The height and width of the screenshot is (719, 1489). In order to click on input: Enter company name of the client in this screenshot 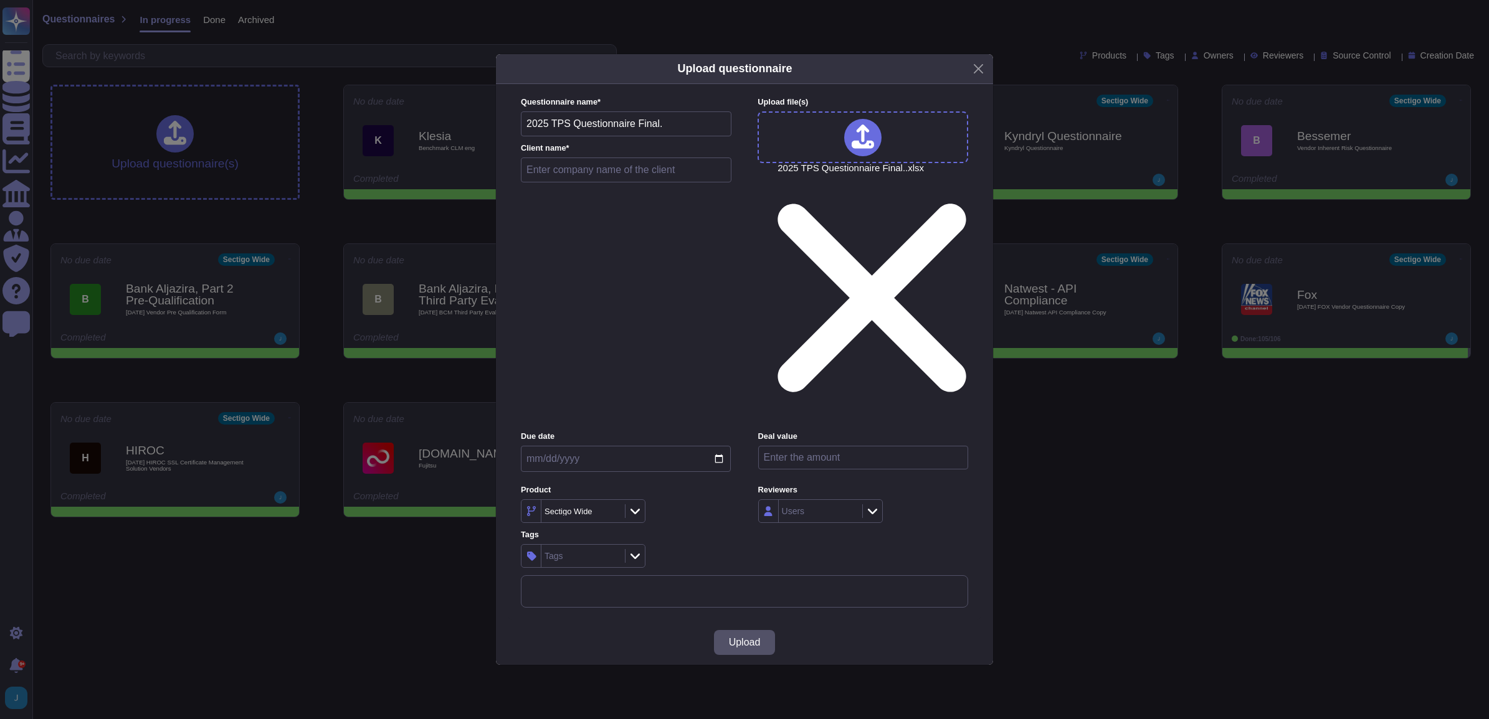, I will do `click(626, 170)`.